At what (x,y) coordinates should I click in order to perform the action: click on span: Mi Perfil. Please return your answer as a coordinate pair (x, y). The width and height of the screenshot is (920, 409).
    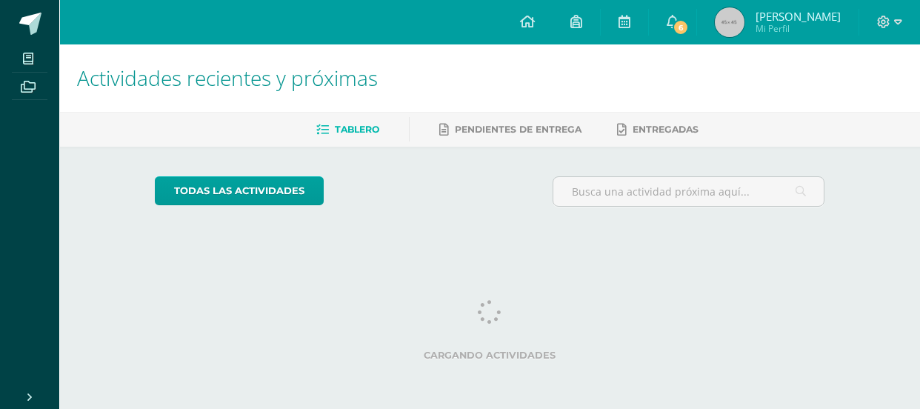
    Looking at the image, I should click on (798, 28).